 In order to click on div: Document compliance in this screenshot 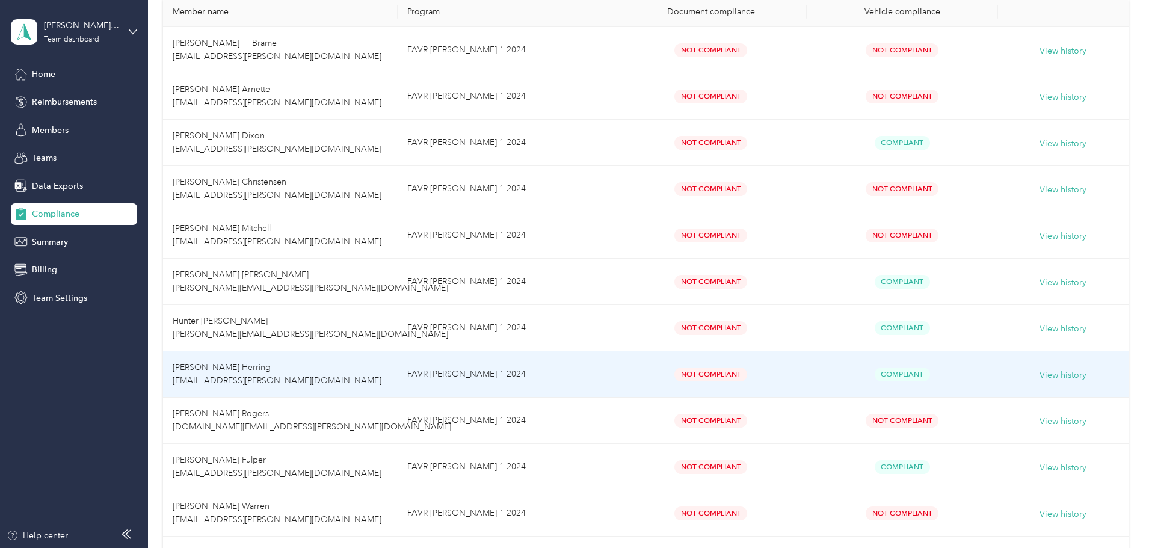, I will do `click(711, 11)`.